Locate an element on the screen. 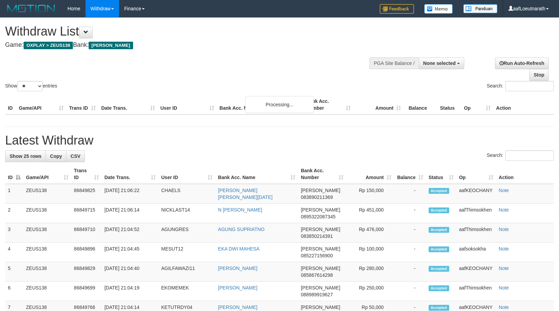 The width and height of the screenshot is (559, 311). label: Show entries is located at coordinates (31, 86).